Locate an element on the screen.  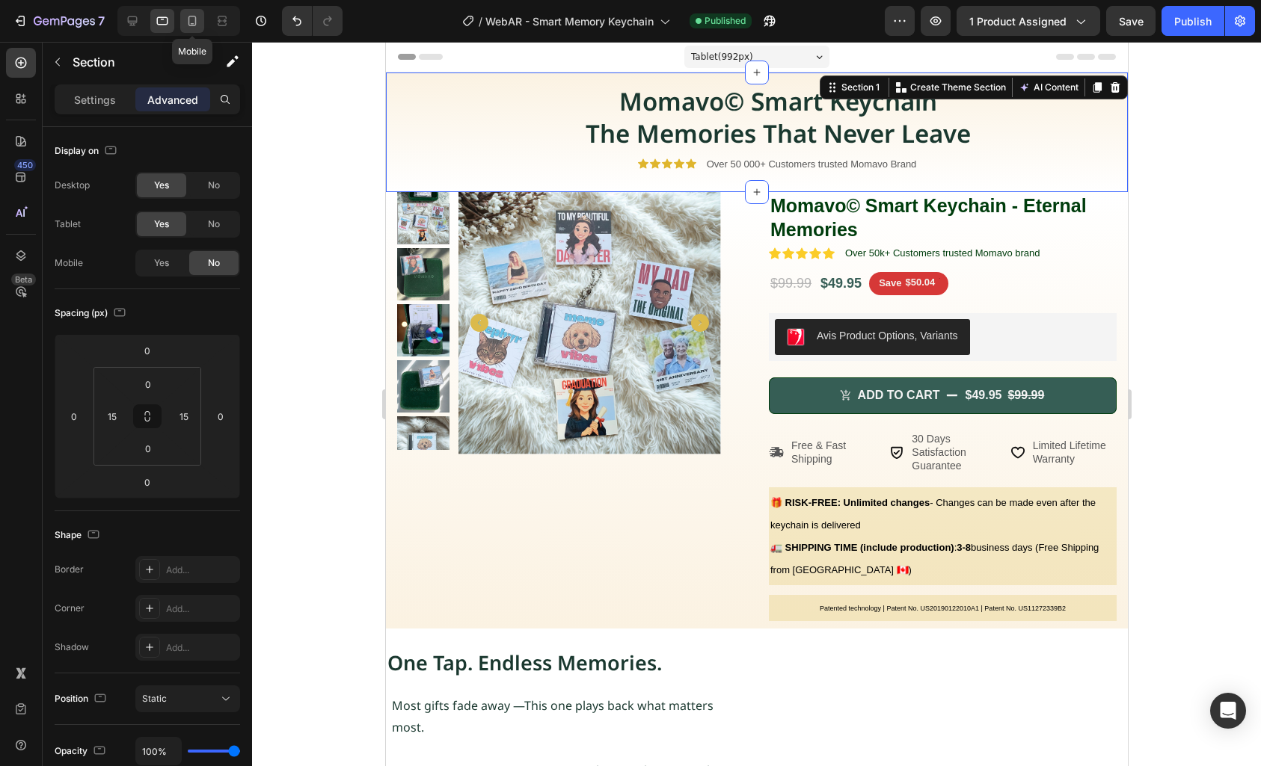
p: Limited Lifetime Warranty is located at coordinates (688, 411).